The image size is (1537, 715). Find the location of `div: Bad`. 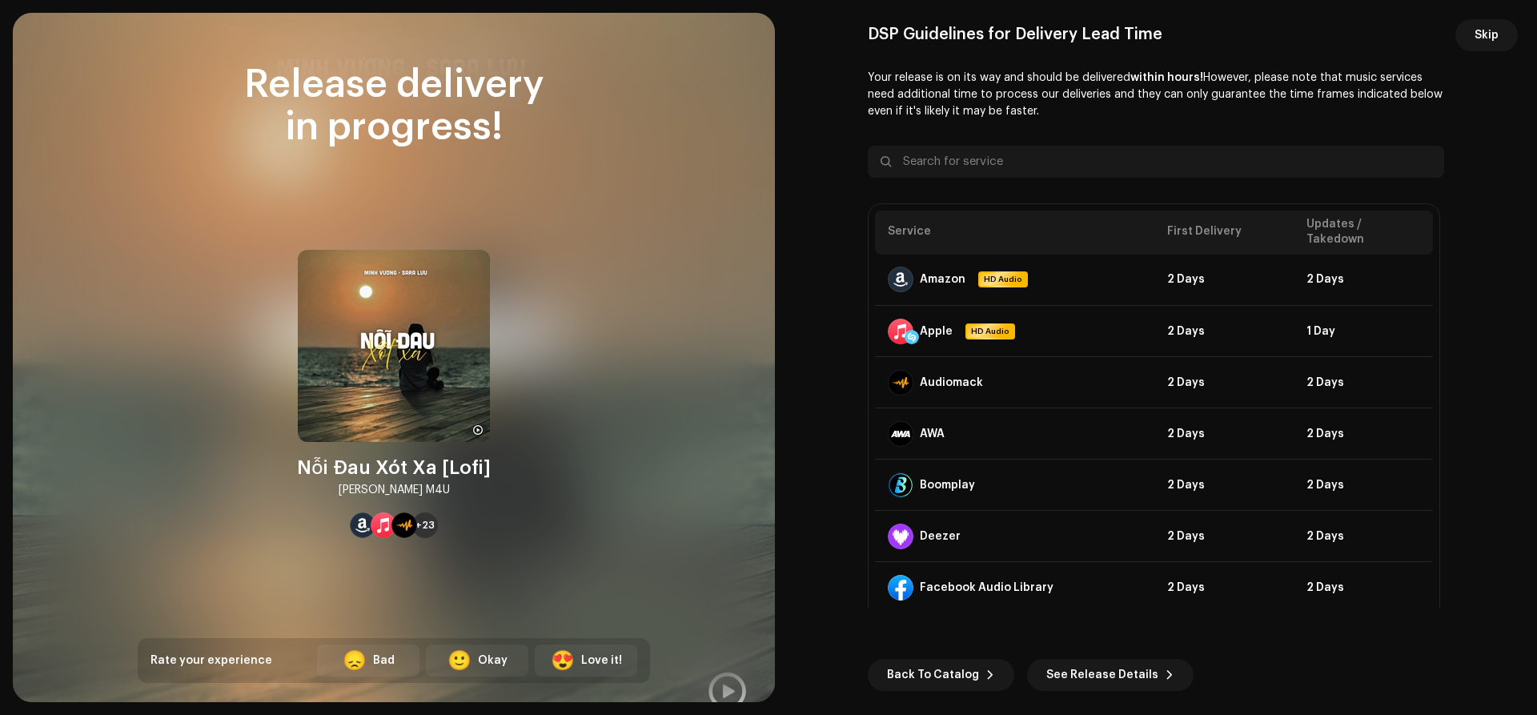

div: Bad is located at coordinates (383, 660).